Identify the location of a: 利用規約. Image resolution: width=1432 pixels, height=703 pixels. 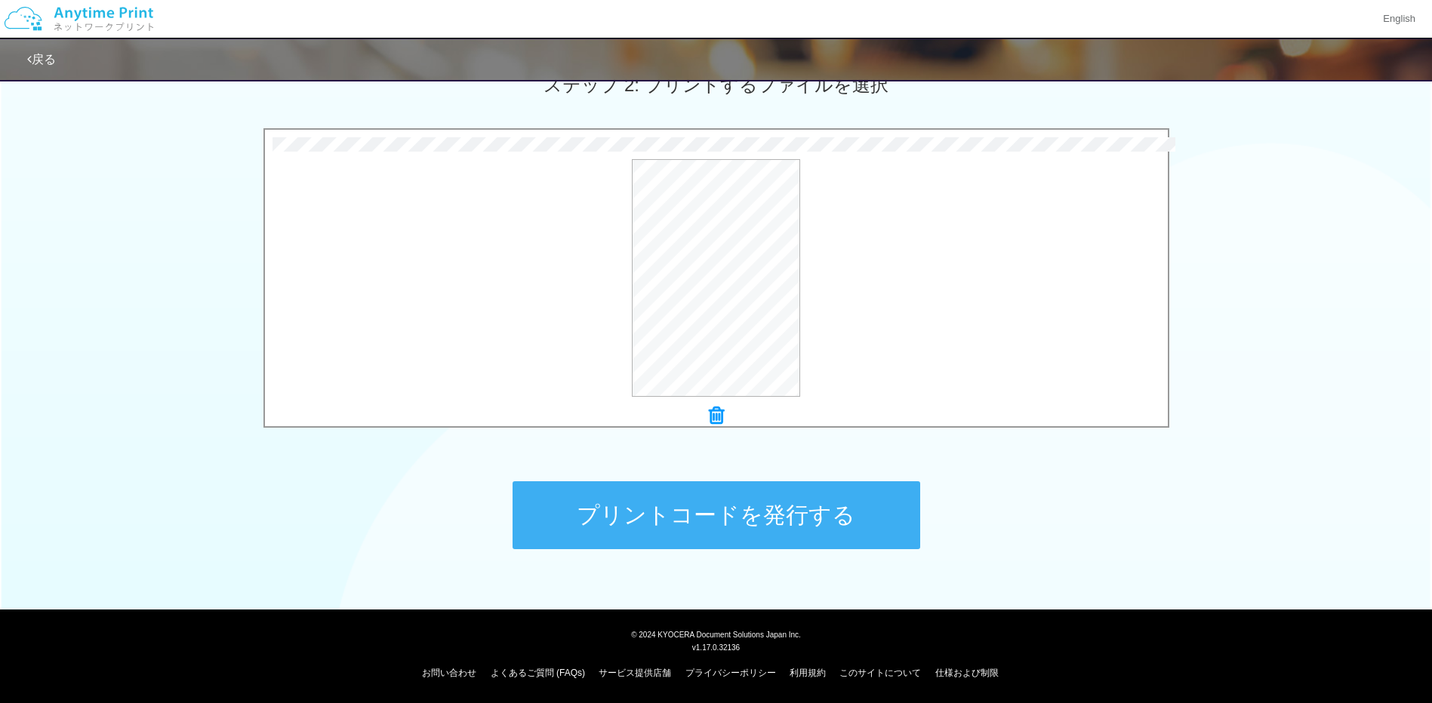
(807, 673).